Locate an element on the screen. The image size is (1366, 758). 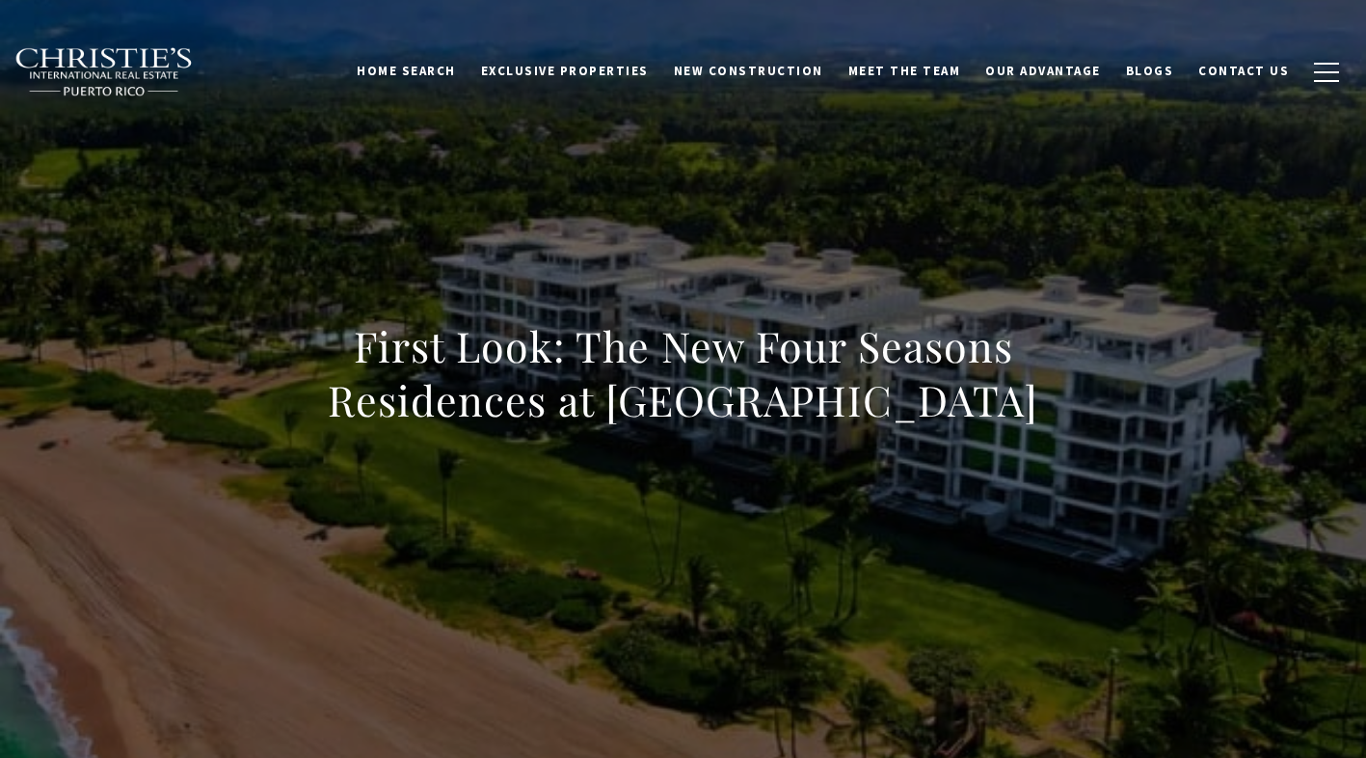
span: Contact Us is located at coordinates (1244, 70).